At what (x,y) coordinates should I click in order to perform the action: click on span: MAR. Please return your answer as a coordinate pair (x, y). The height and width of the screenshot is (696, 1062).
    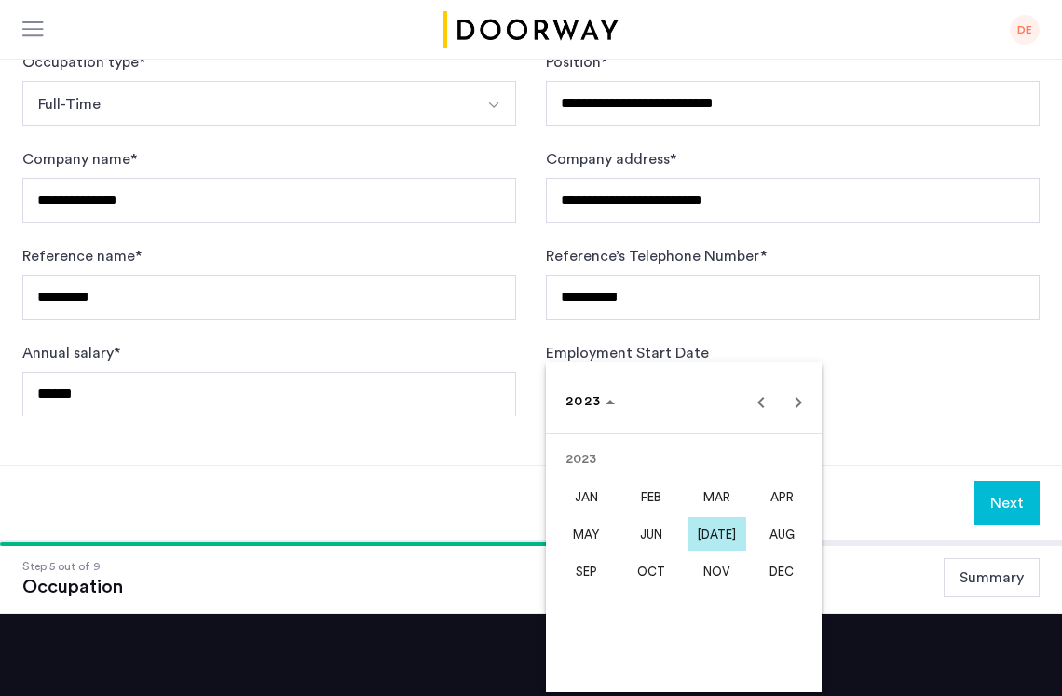
    Looking at the image, I should click on (716, 496).